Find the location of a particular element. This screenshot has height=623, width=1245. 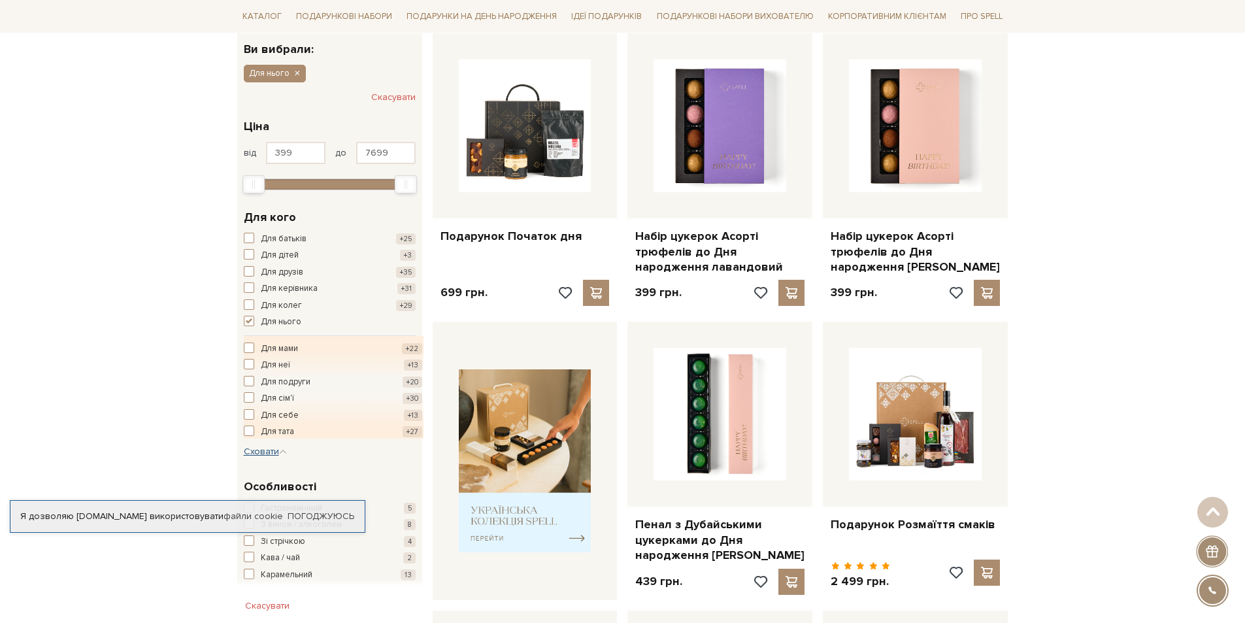

span: Для дітей is located at coordinates (280, 256).